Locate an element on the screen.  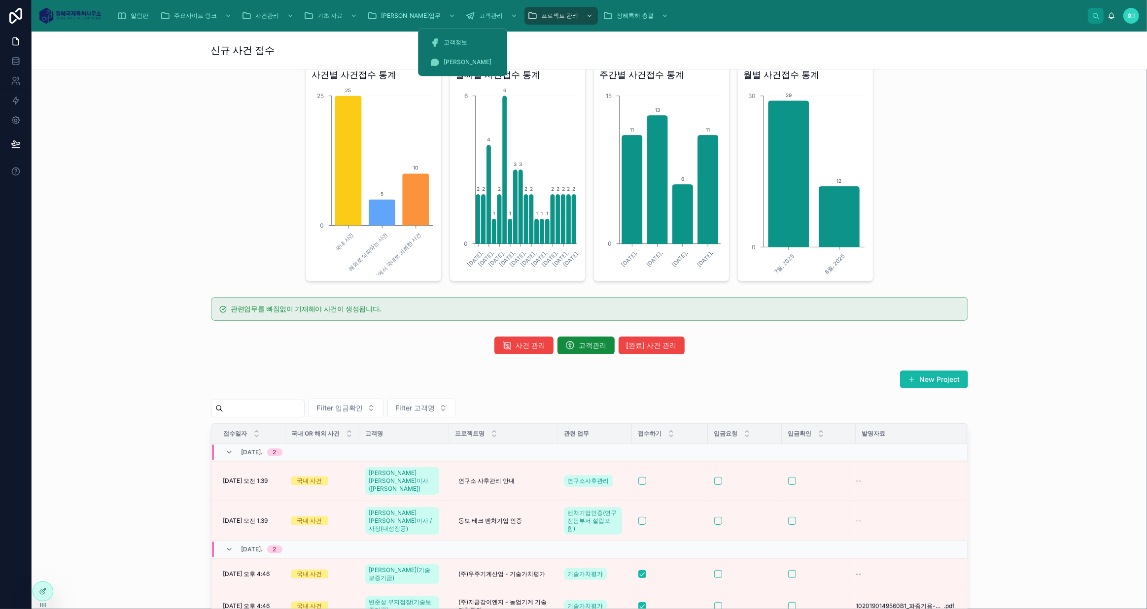
button: New Project is located at coordinates (934, 379).